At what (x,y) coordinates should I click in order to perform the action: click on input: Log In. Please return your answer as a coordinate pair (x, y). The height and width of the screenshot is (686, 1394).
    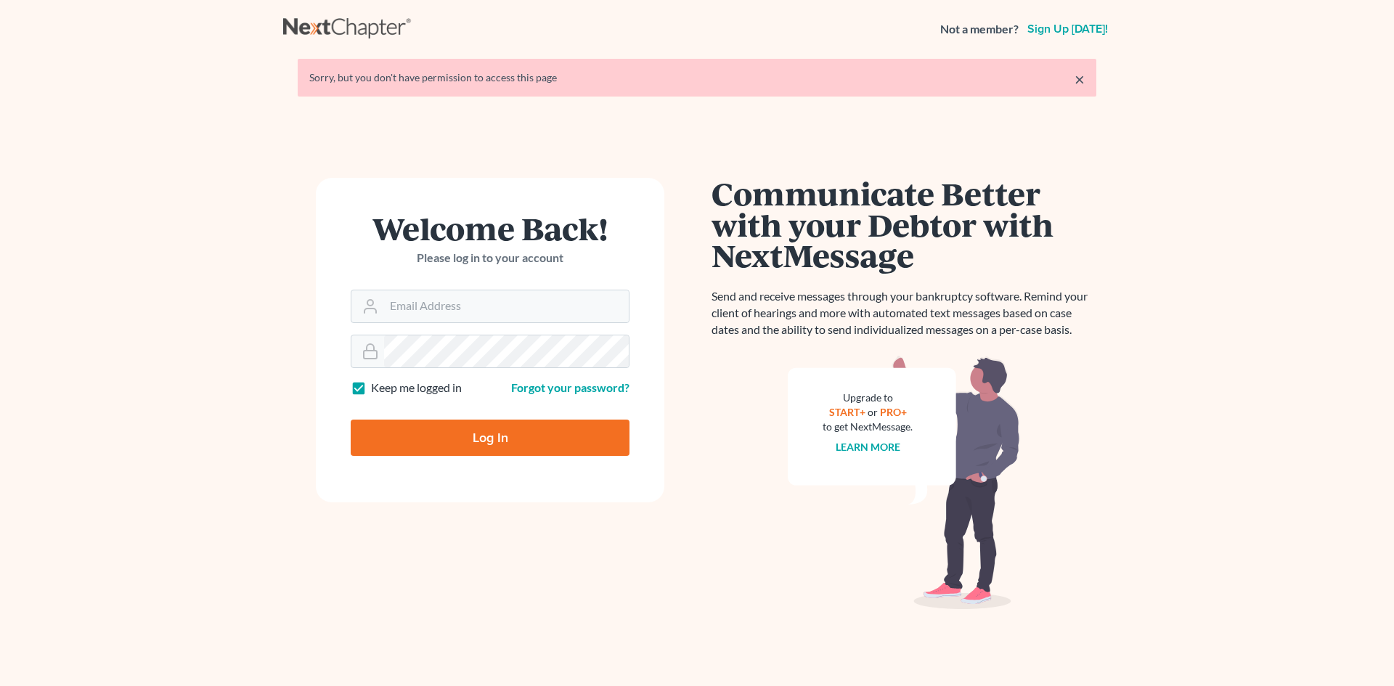
    Looking at the image, I should click on (490, 438).